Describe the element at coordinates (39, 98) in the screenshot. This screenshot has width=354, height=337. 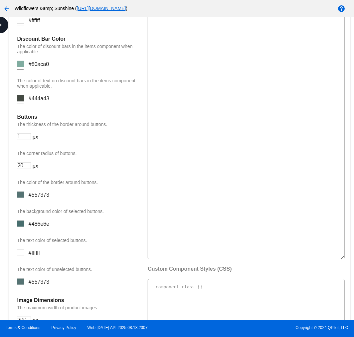
I see `span: #444a43` at that location.